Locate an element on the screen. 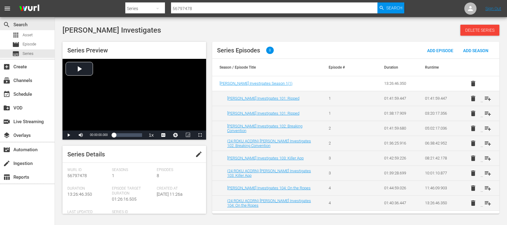  button: Add Season is located at coordinates (476, 50).